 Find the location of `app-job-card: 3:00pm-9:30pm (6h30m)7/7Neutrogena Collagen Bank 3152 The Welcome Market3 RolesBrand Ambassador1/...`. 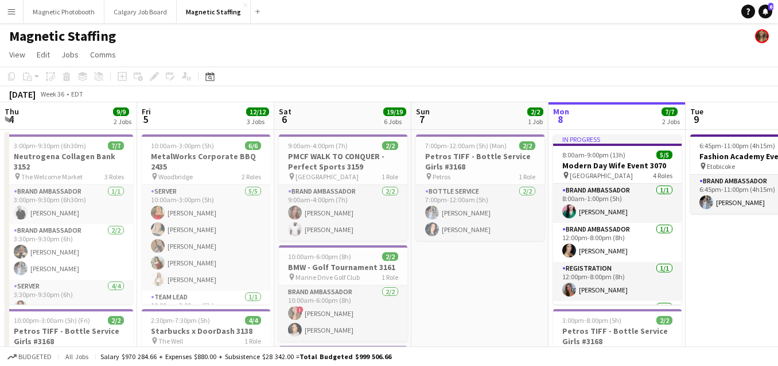

app-job-card: 3:00pm-9:30pm (6h30m)7/7Neutrogena Collagen Bank 3152 The Welcome Market3 RolesBrand Ambassador1/... is located at coordinates (69, 219).